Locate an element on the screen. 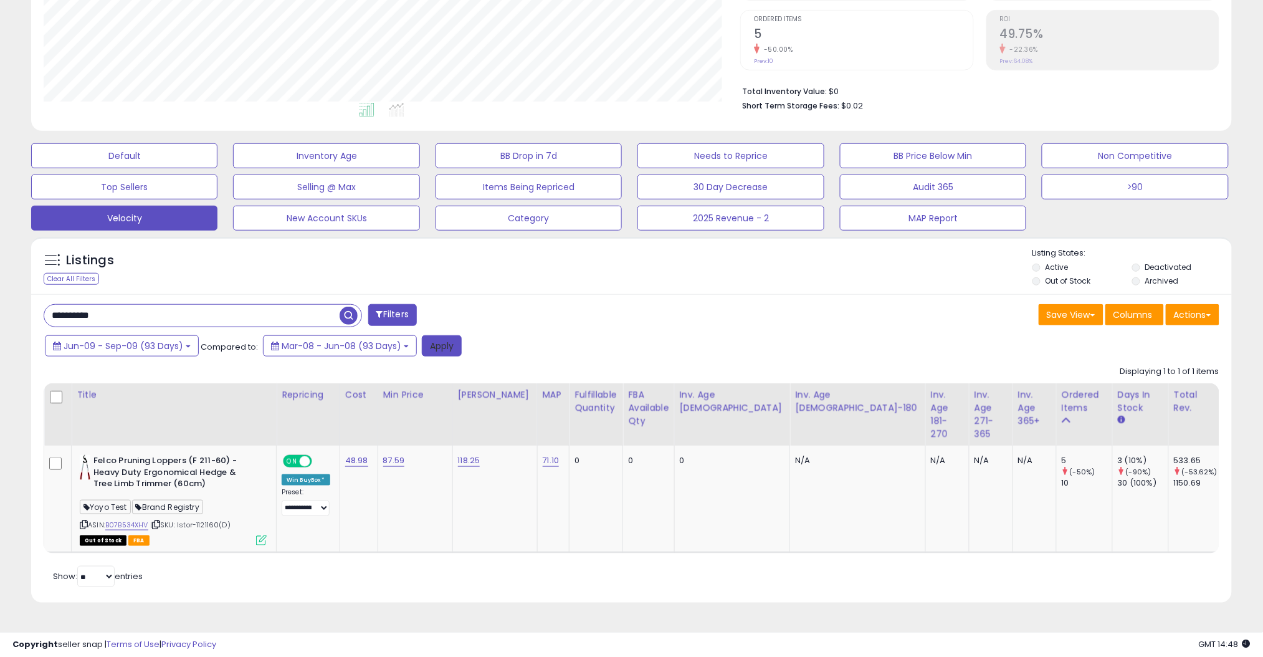 The width and height of the screenshot is (1263, 657). div: Cost is located at coordinates (359, 394).